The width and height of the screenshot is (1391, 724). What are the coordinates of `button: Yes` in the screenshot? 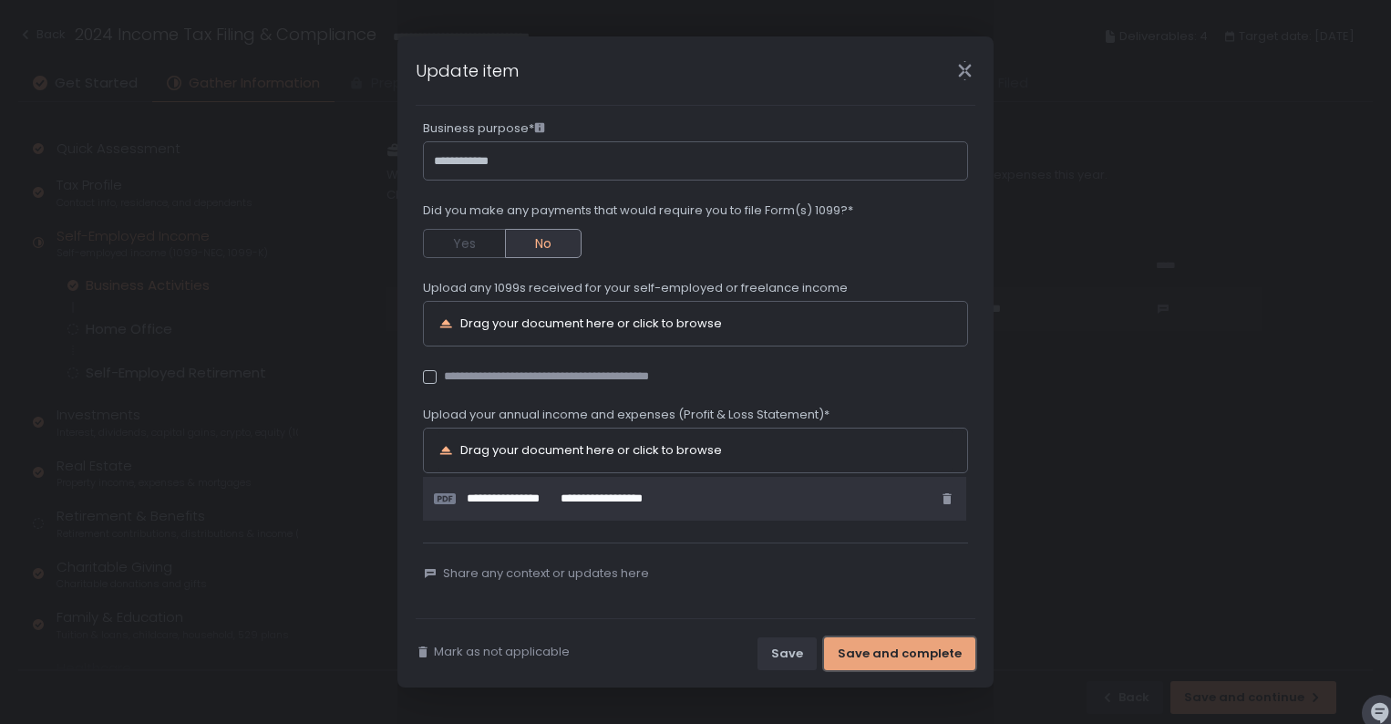 It's located at (464, 243).